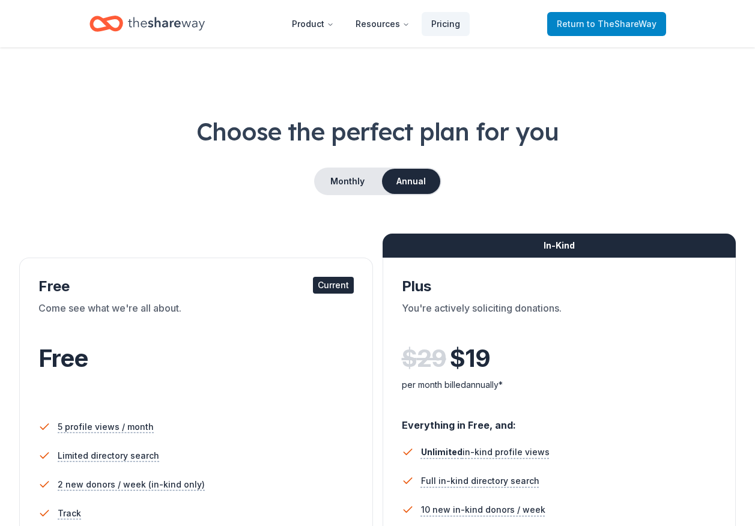 This screenshot has height=526, width=755. I want to click on span: Full in-kind directory search, so click(480, 481).